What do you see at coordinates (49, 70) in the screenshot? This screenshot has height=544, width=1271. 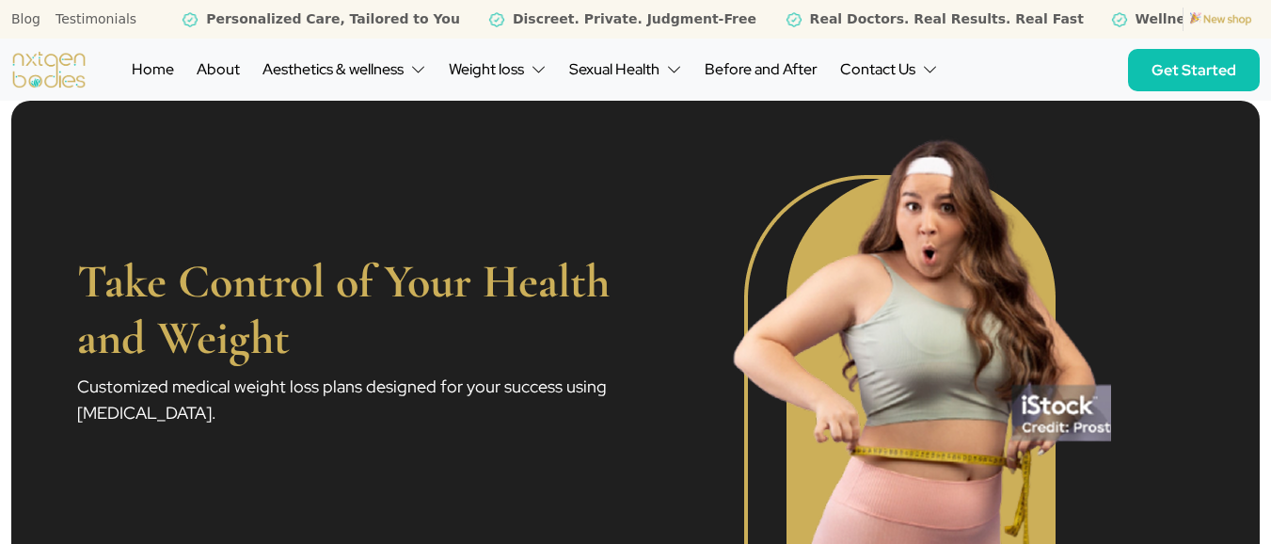 I see `img: logo` at bounding box center [49, 70].